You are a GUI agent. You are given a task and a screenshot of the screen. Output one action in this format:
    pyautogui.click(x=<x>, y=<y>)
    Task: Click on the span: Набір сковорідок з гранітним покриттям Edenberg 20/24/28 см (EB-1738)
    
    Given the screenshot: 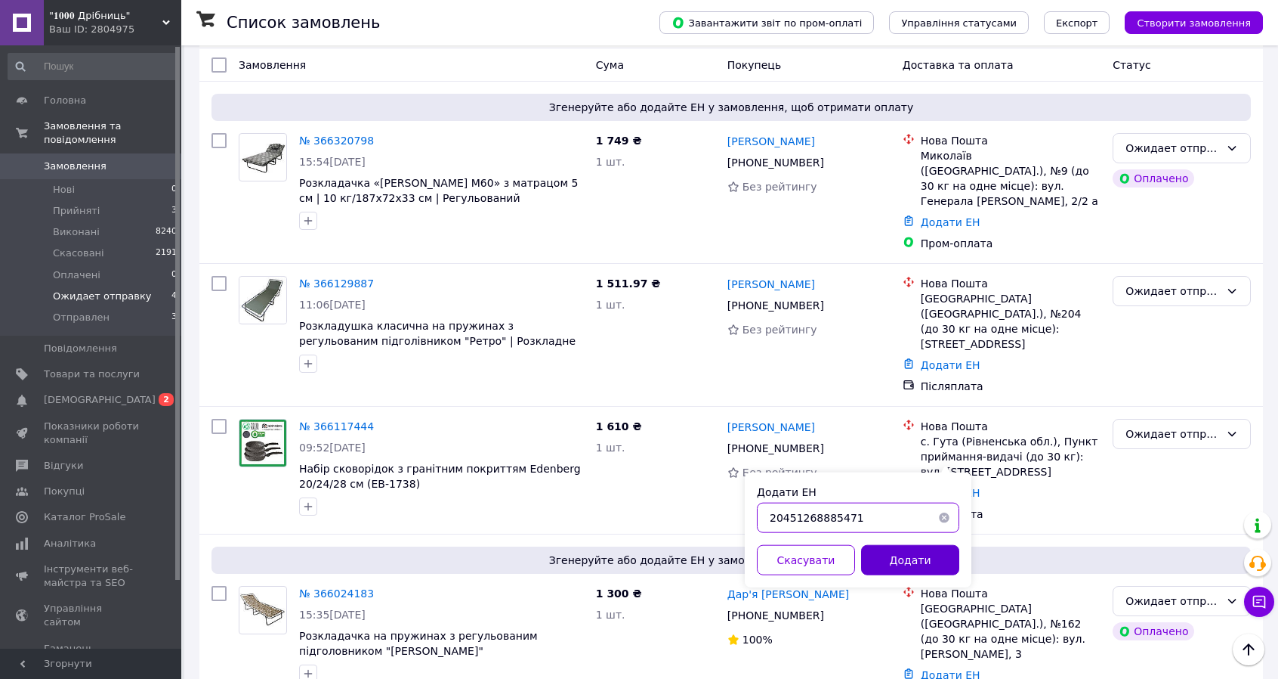 What is the action you would take?
    pyautogui.click(x=440, y=476)
    